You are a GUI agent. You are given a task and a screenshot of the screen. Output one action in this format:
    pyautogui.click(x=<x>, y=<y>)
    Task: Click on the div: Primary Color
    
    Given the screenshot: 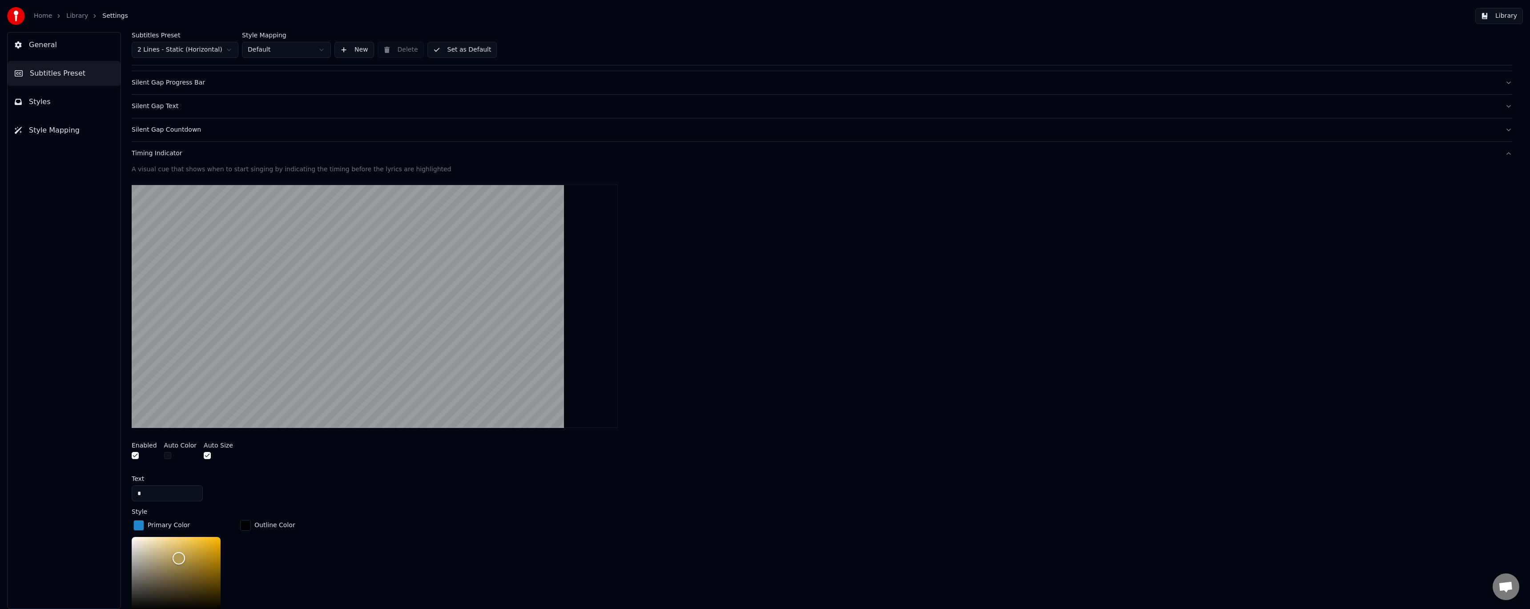 What is the action you would take?
    pyautogui.click(x=169, y=525)
    